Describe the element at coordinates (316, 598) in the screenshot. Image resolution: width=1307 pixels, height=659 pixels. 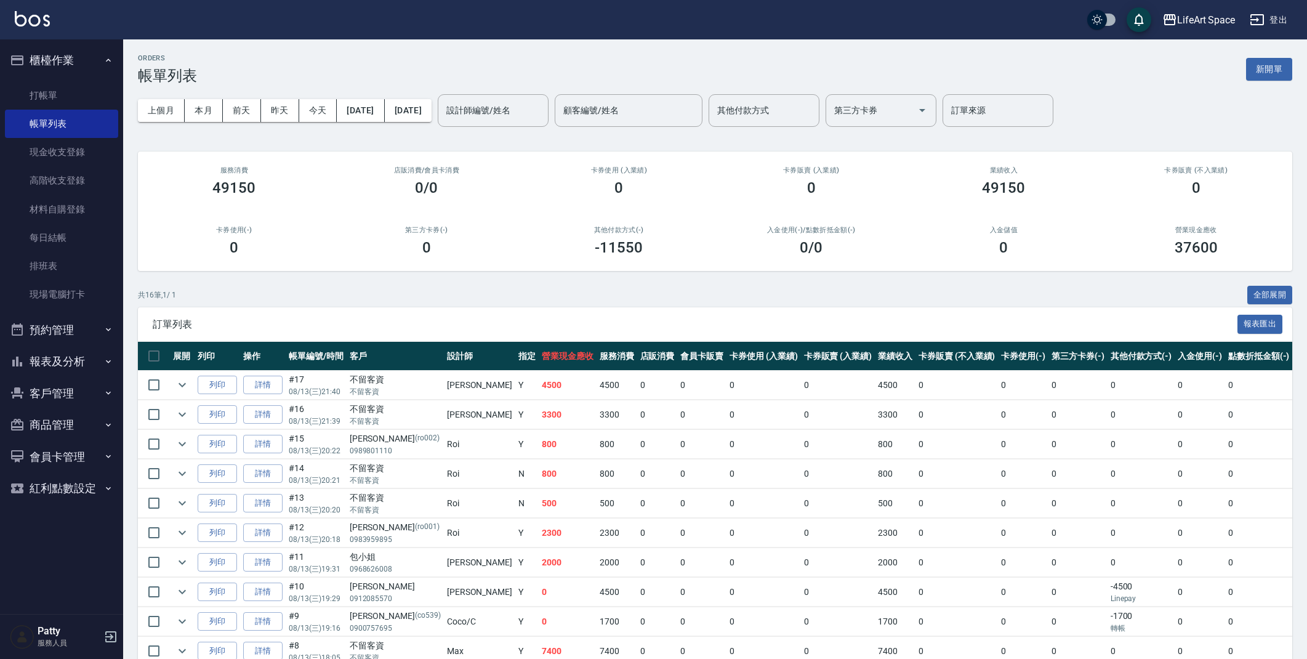
I see `p: 08/13 (三) 19:29` at that location.